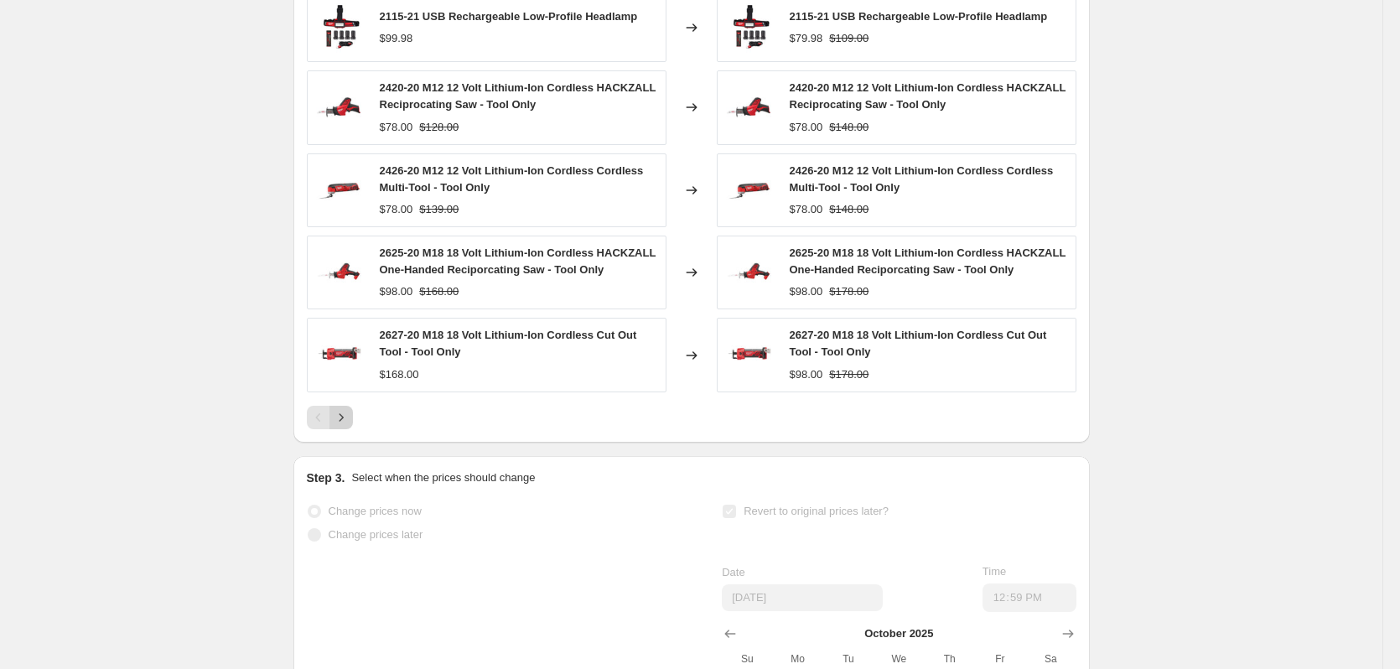 The image size is (1400, 669). Describe the element at coordinates (329, 417) in the screenshot. I see `nav: Pagination` at that location.